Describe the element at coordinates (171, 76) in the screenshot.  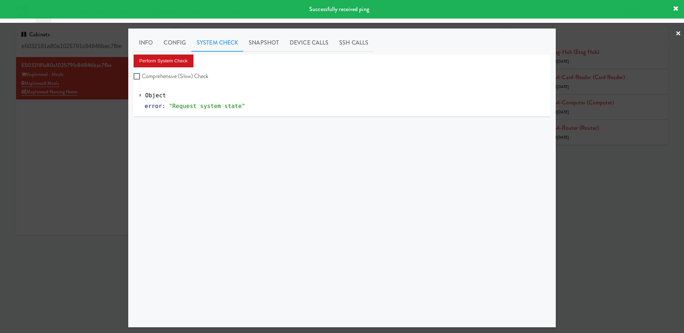
I see `label: Comprehensive (Slow) Check` at that location.